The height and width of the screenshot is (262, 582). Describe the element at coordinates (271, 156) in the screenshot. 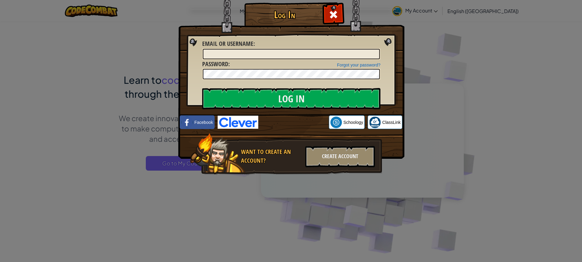

I see `div: Want to create an account?` at that location.